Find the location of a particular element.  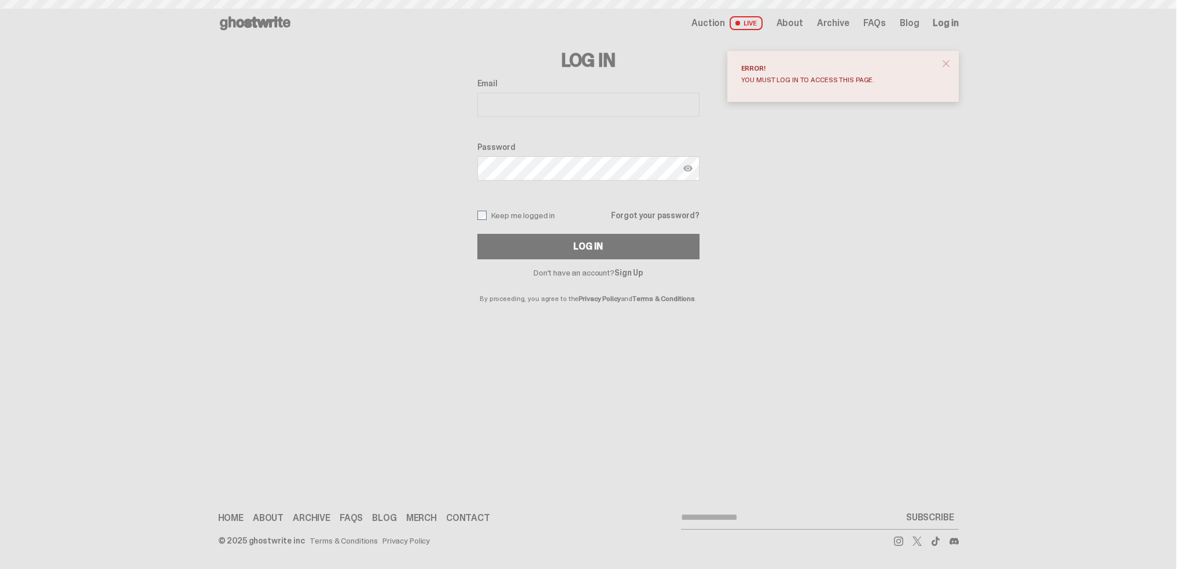

label: Email is located at coordinates (588, 83).